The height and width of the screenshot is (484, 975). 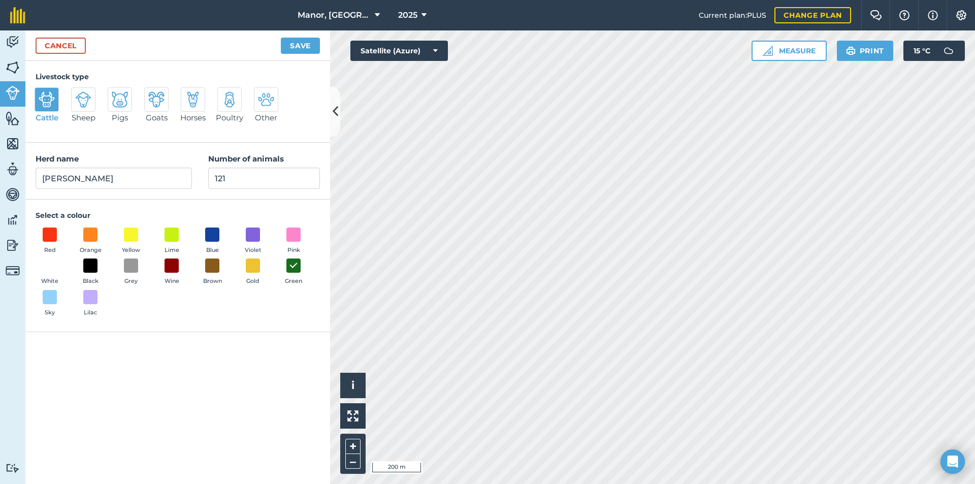 I want to click on button: Pink, so click(x=293, y=241).